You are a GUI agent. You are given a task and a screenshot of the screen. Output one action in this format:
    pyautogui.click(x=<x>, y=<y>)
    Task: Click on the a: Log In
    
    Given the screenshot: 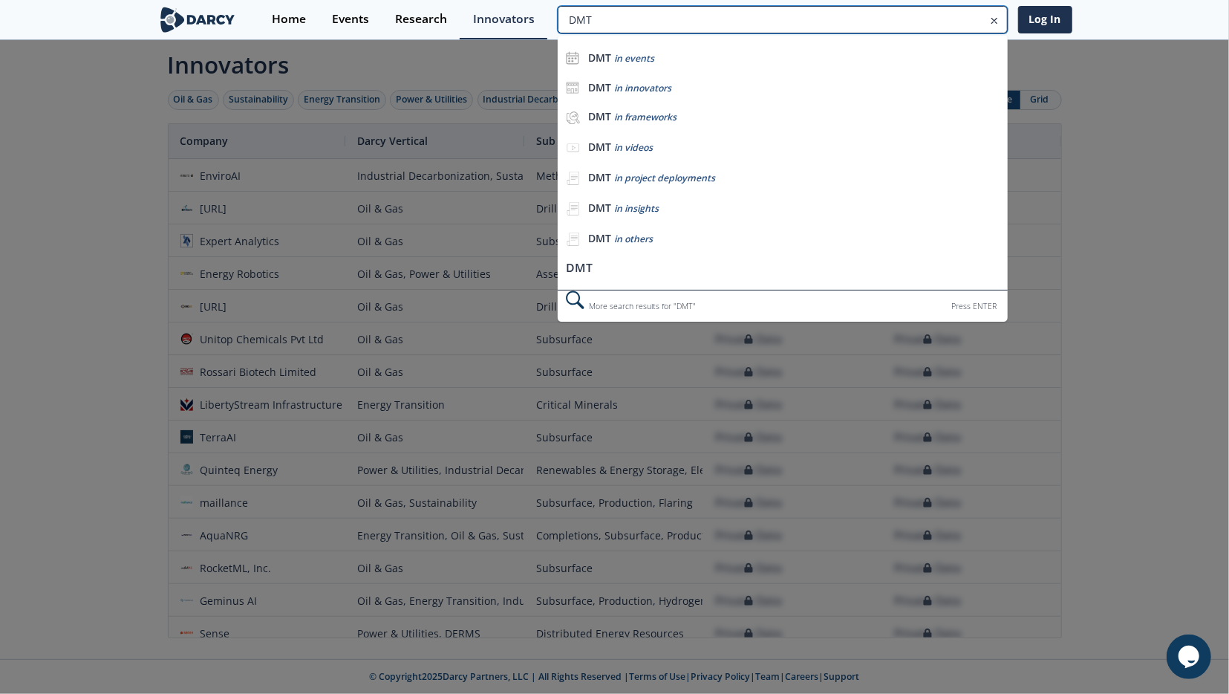 What is the action you would take?
    pyautogui.click(x=1045, y=19)
    